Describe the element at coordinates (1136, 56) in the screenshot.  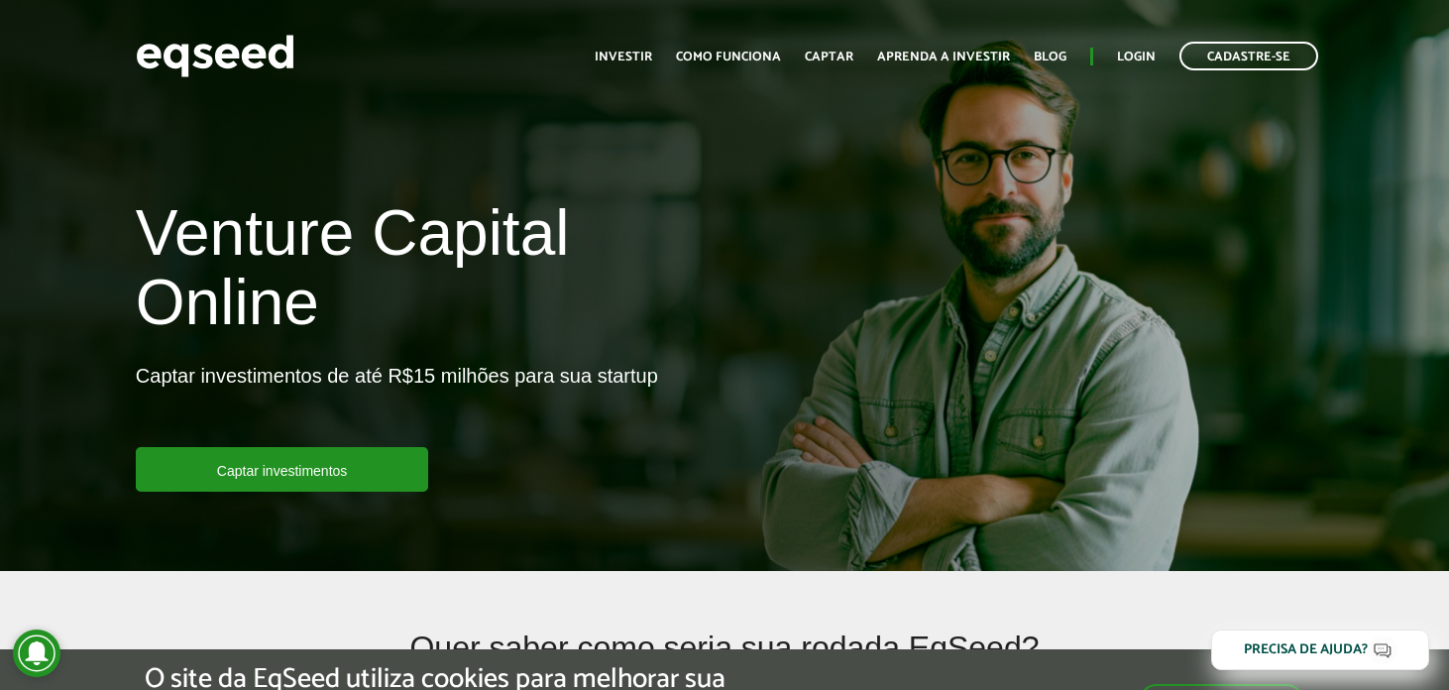
I see `a: Login` at that location.